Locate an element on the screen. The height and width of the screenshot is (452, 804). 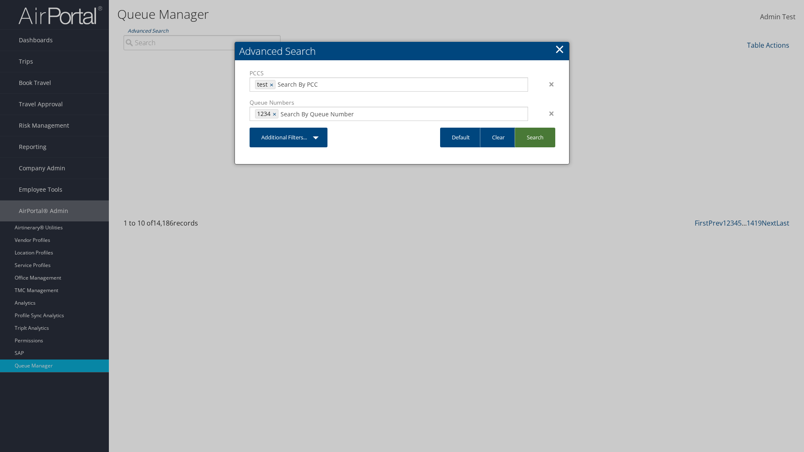
a: Clear is located at coordinates (498, 137).